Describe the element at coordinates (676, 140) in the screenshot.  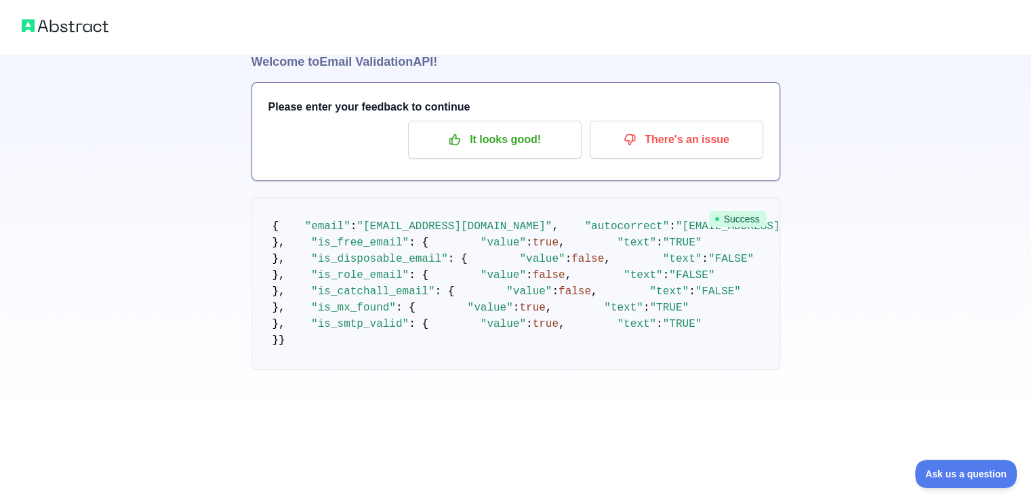
I see `button: There's an issue` at that location.